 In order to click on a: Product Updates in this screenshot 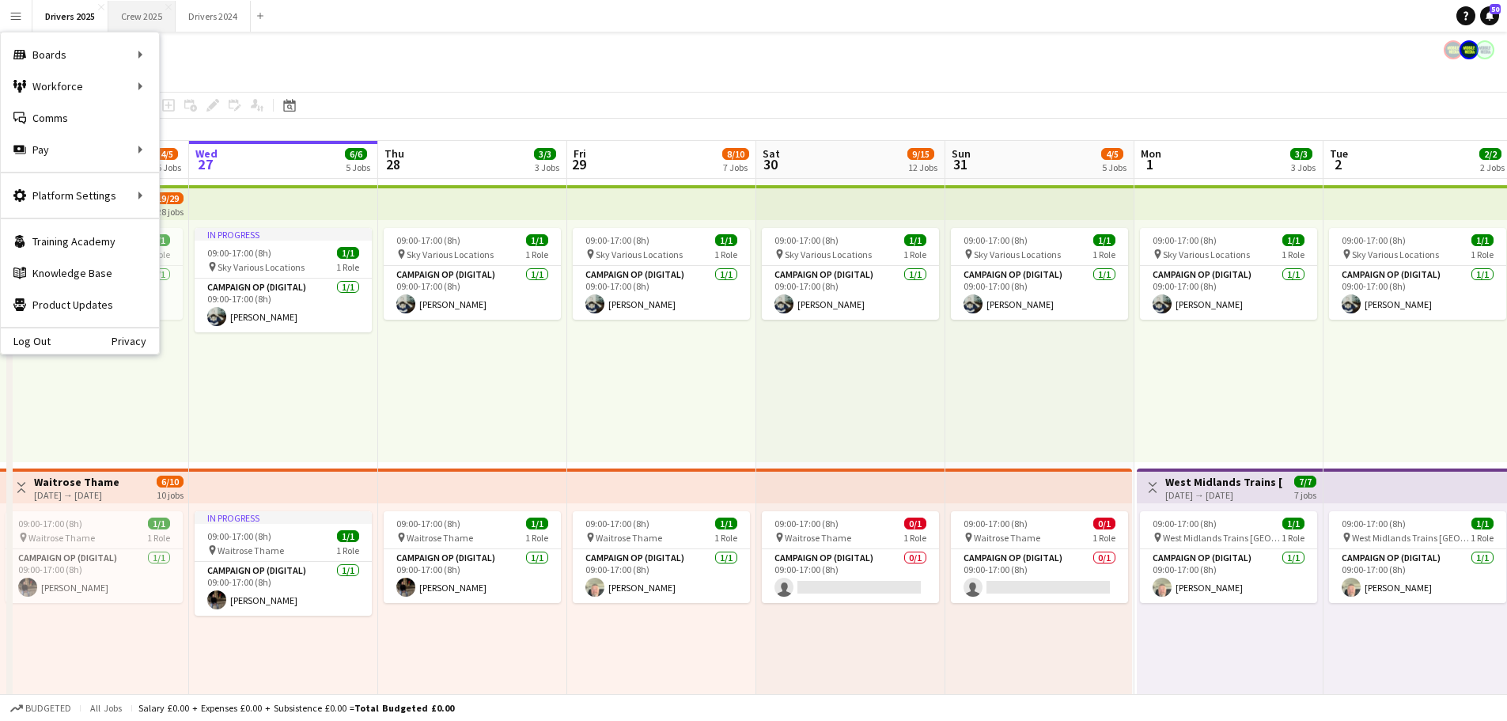, I will do `click(80, 305)`.